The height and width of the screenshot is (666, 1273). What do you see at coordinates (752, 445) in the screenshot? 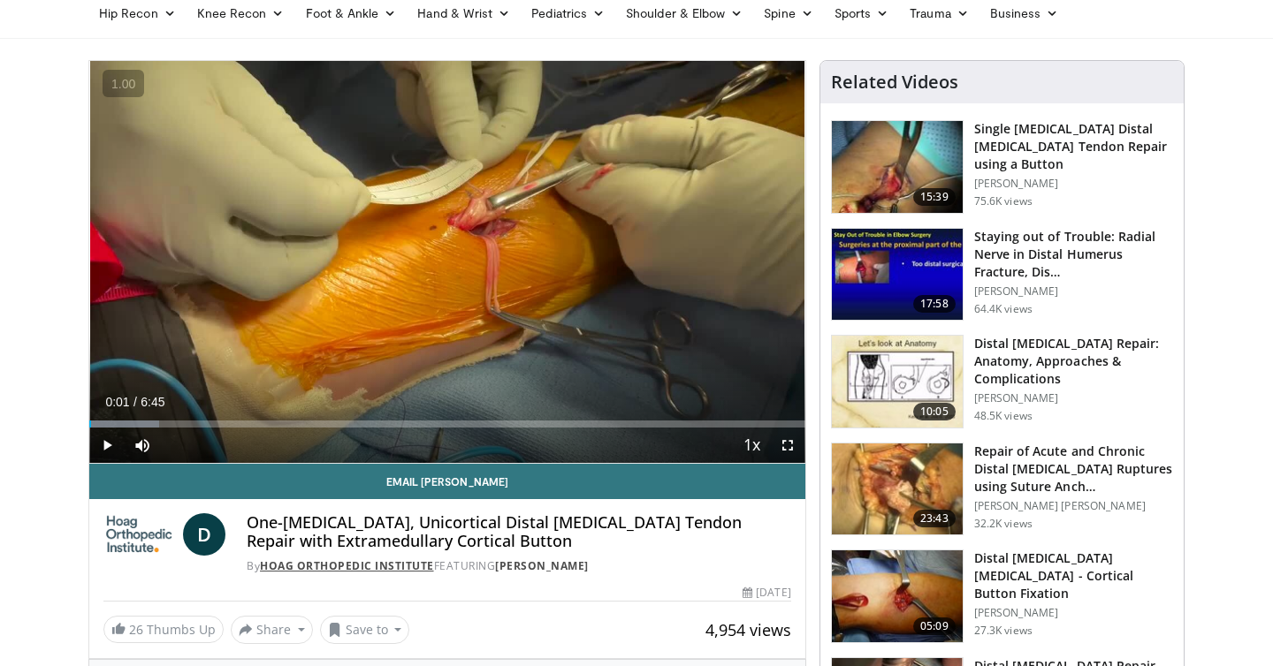
I see `button: Playback Rate` at bounding box center [752, 445].